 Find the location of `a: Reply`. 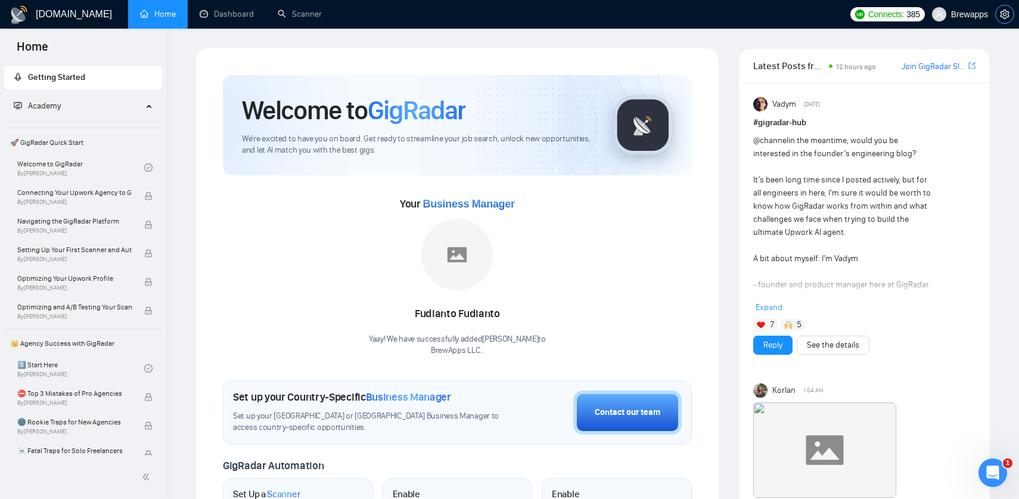

a: Reply is located at coordinates (773, 345).